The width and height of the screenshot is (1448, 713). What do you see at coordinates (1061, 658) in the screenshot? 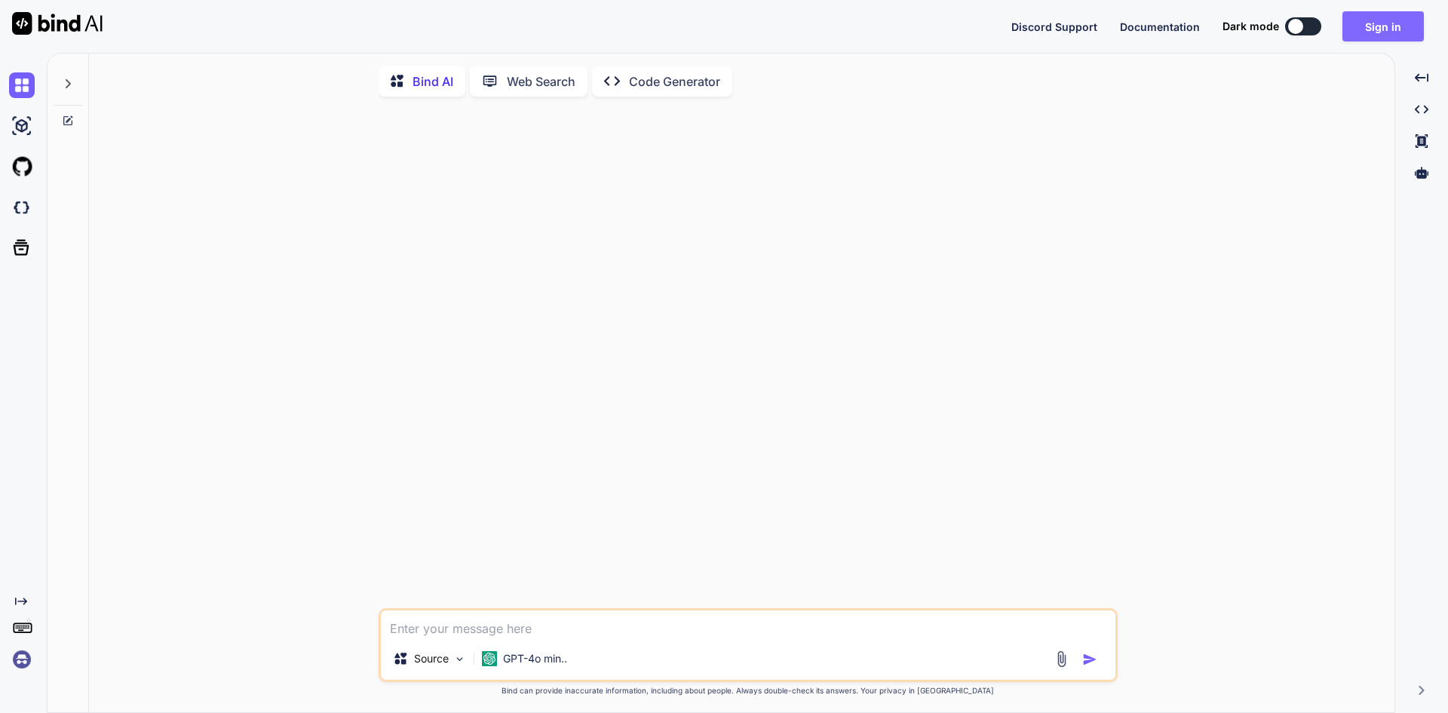
I see `img: attachment` at bounding box center [1061, 658].